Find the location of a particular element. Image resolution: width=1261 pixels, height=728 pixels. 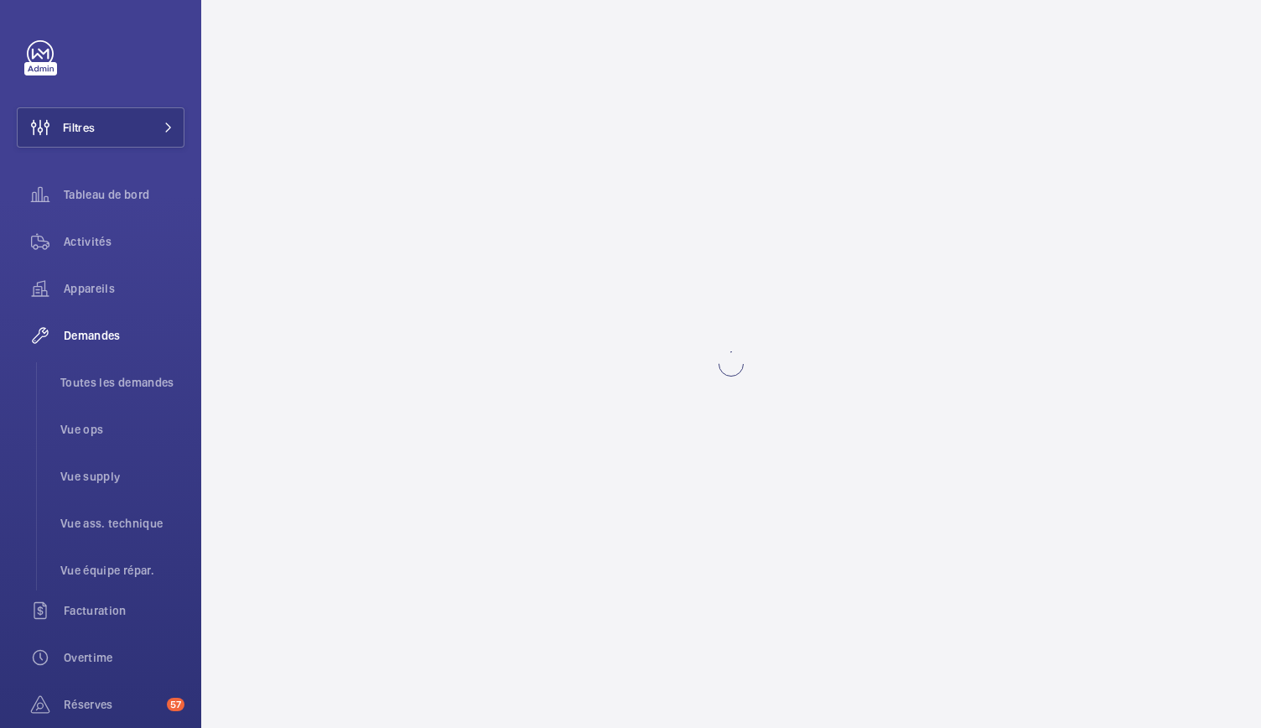

span: Vue équipe répar. is located at coordinates (122, 570).